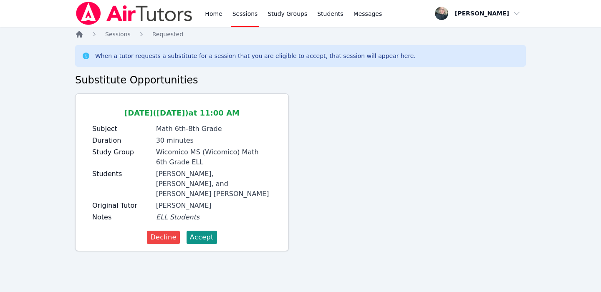  What do you see at coordinates (201, 237) in the screenshot?
I see `span: Accept` at bounding box center [201, 237].